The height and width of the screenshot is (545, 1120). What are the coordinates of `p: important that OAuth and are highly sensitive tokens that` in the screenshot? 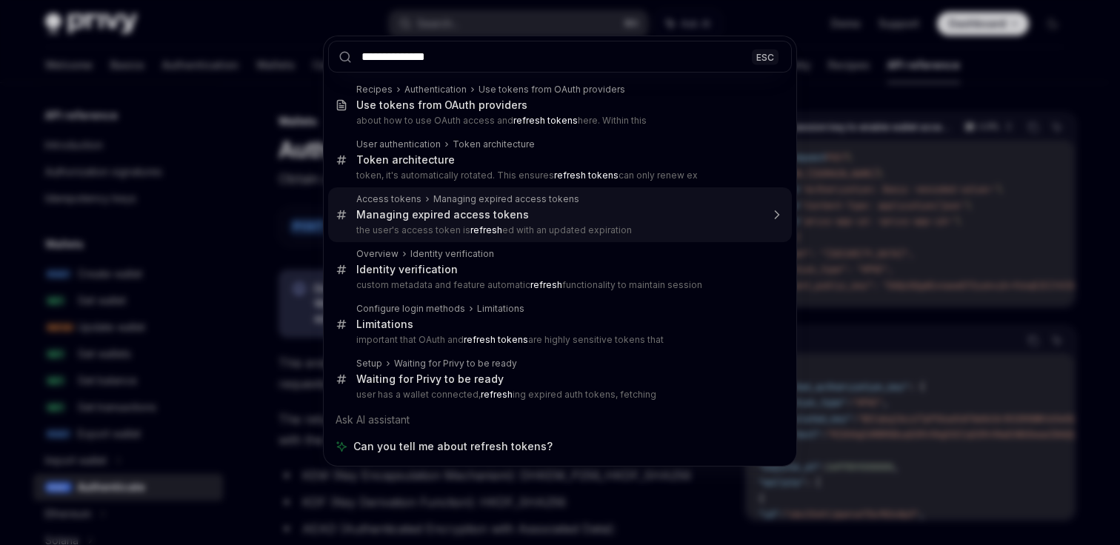 It's located at (559, 340).